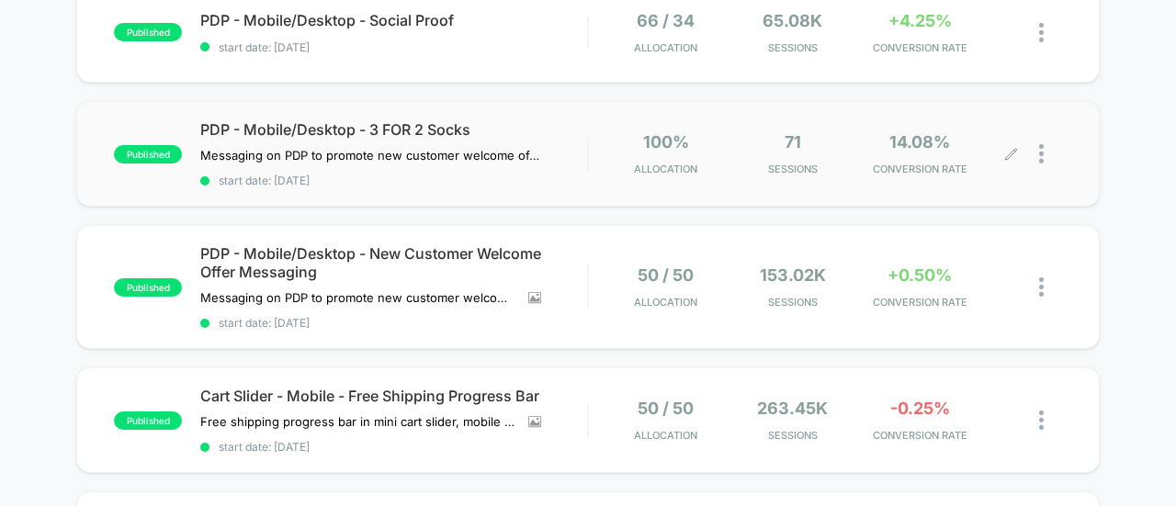 This screenshot has width=1176, height=506. What do you see at coordinates (666, 142) in the screenshot?
I see `span: 100%` at bounding box center [666, 142].